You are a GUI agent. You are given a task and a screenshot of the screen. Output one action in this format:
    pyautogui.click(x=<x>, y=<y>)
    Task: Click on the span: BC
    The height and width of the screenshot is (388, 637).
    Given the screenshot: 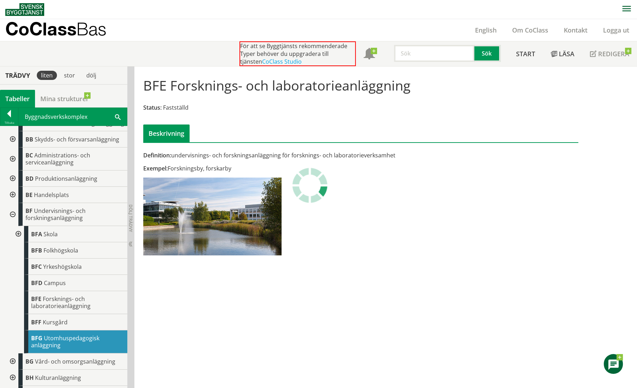 What is the action you would take?
    pyautogui.click(x=29, y=155)
    